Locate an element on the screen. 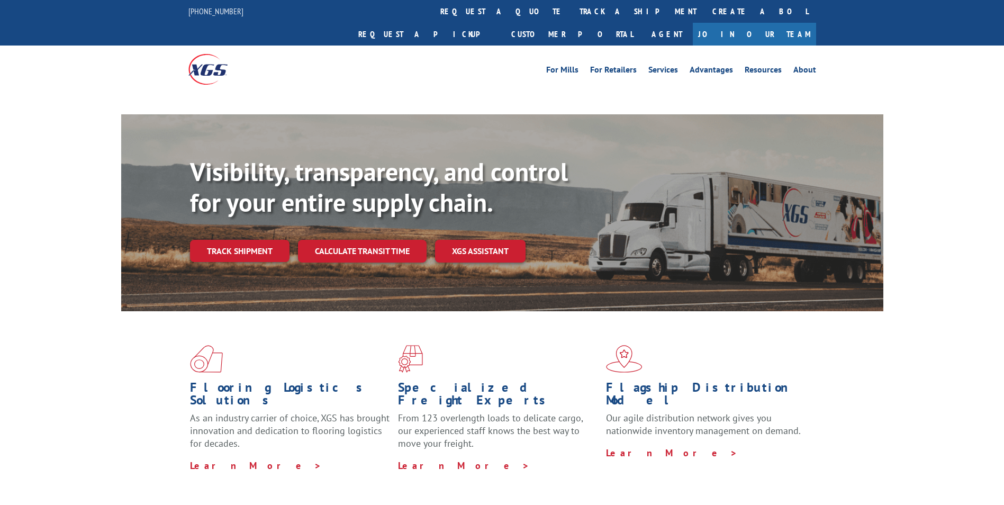 The image size is (1004, 505). img: xgs-icon-focused-on-flooring-red is located at coordinates (410, 359).